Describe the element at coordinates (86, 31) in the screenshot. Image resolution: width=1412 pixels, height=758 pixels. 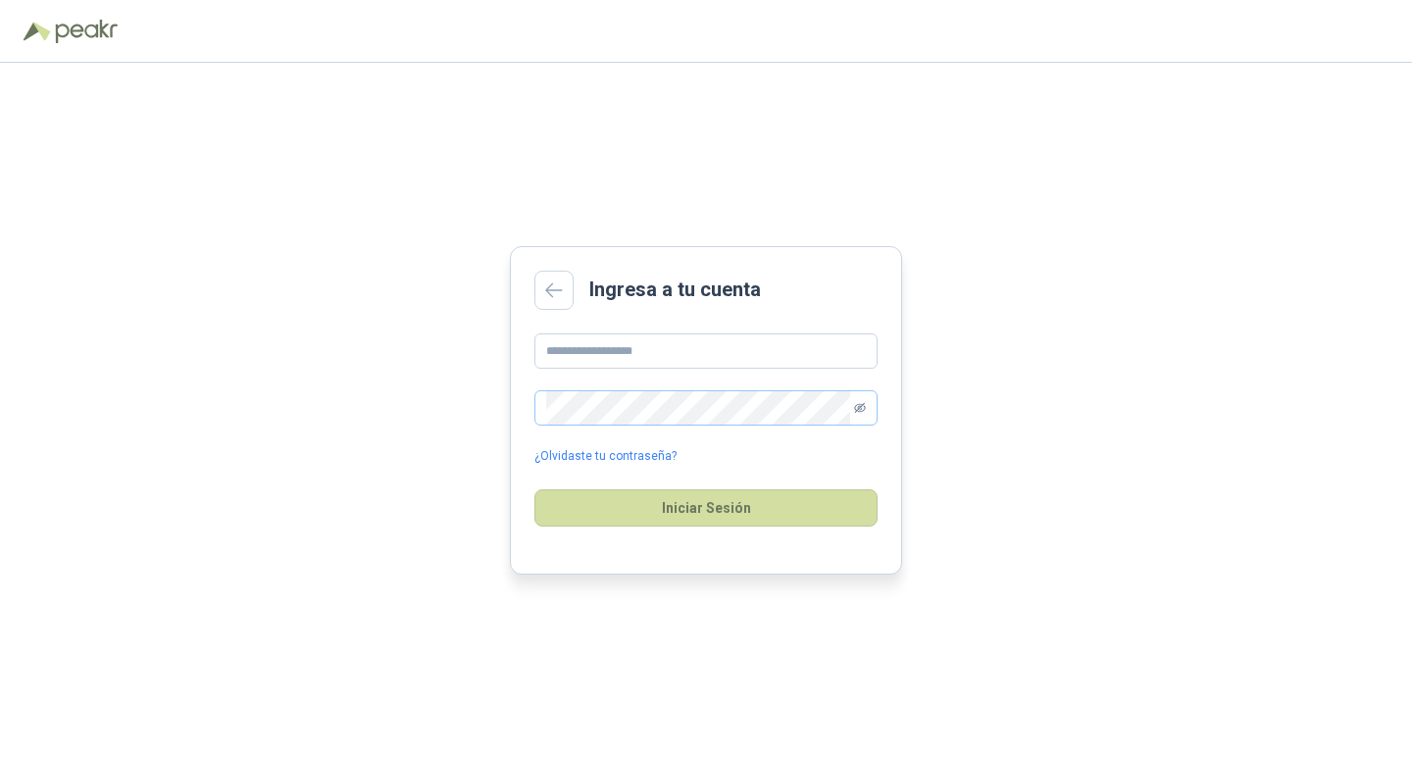
I see `img: Peakr` at that location.